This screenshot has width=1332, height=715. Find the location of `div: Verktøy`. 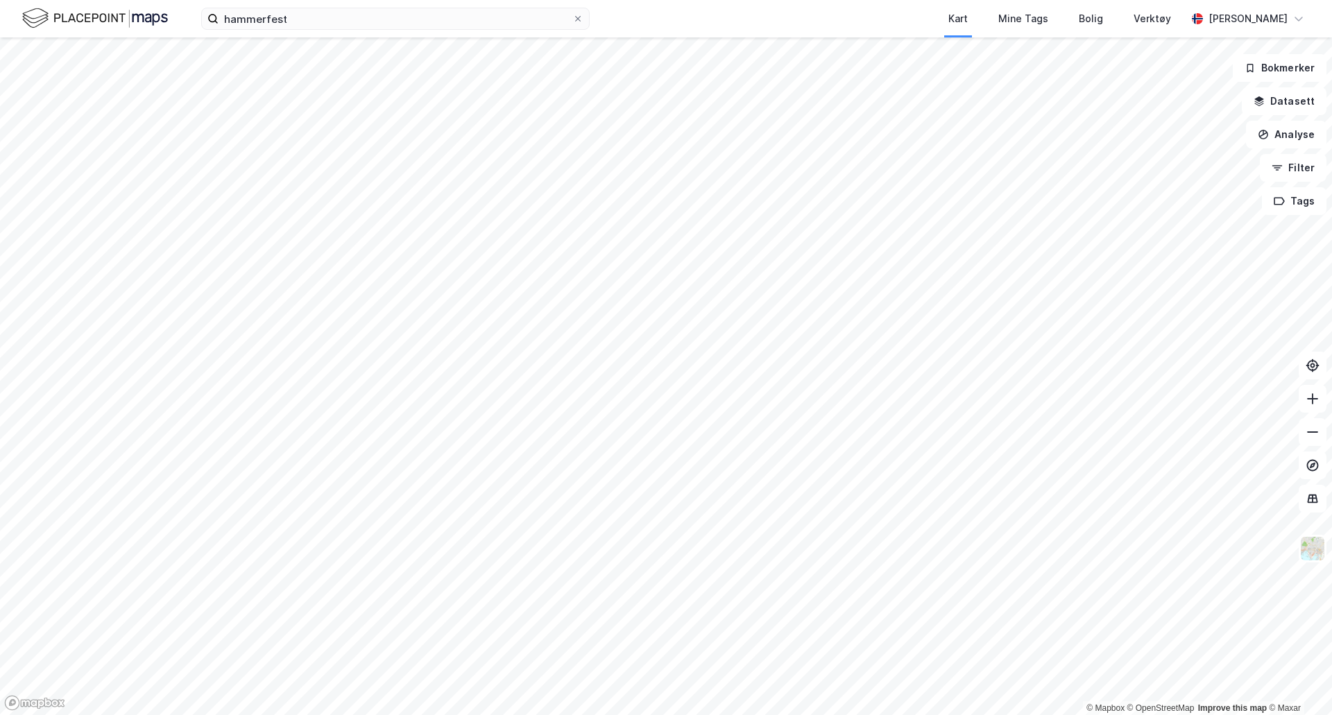

div: Verktøy is located at coordinates (1153, 19).